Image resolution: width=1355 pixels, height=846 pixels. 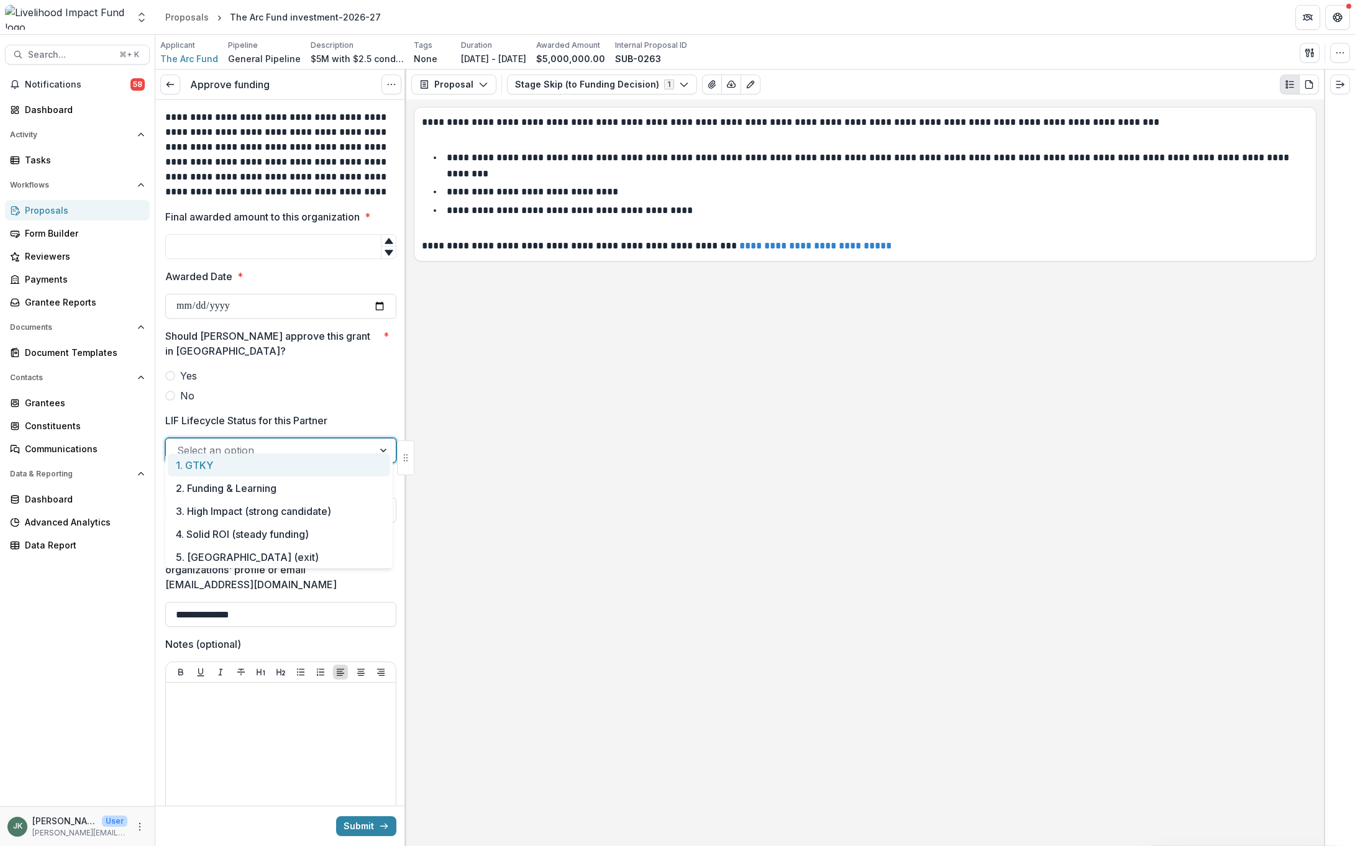 I want to click on div: Grantee Reports, so click(x=82, y=302).